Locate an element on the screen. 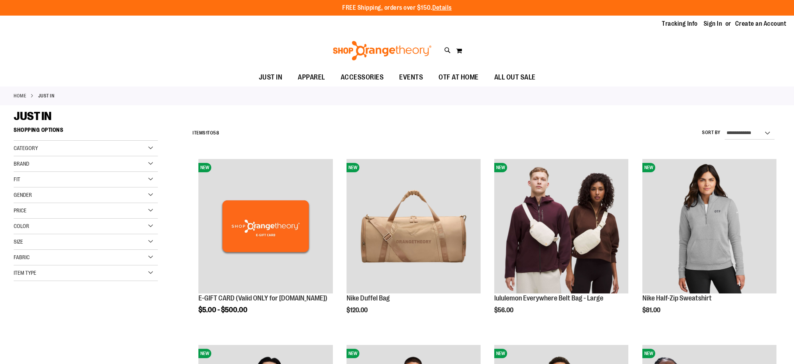  span: Price is located at coordinates (20, 210).